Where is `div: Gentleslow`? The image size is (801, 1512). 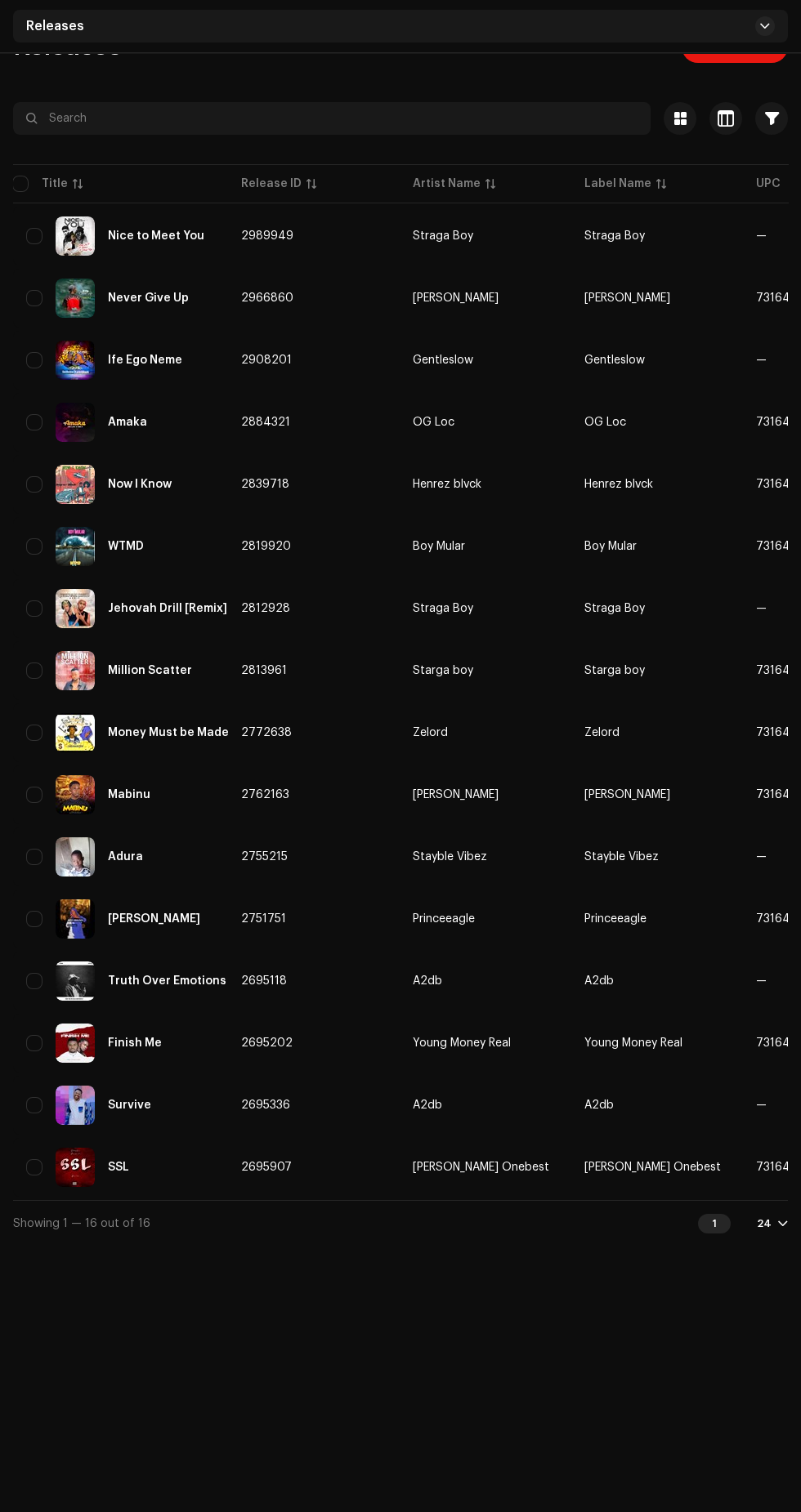 div: Gentleslow is located at coordinates (443, 360).